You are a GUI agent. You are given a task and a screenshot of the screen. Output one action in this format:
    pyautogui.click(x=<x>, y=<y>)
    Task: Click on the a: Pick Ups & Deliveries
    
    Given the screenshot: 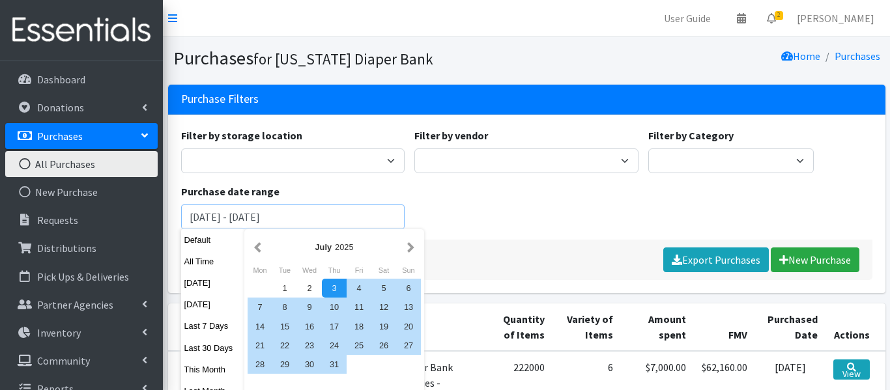 What is the action you would take?
    pyautogui.click(x=81, y=277)
    